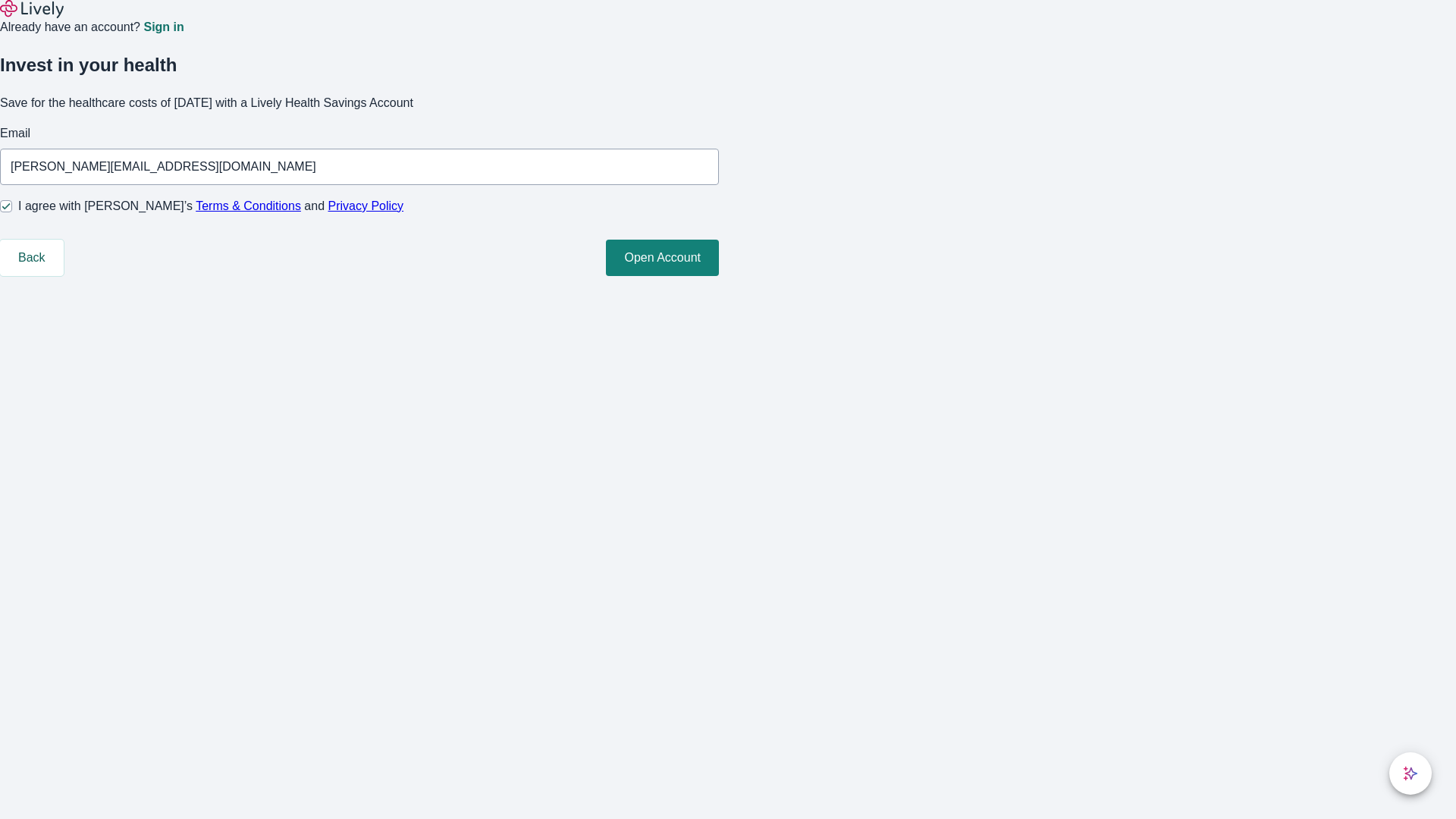  What do you see at coordinates (1411, 773) in the screenshot?
I see `button: chat` at bounding box center [1411, 773].